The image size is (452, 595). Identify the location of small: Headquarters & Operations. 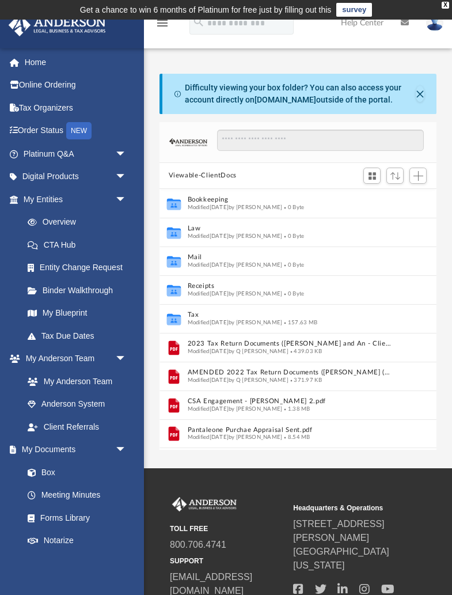
(351, 508).